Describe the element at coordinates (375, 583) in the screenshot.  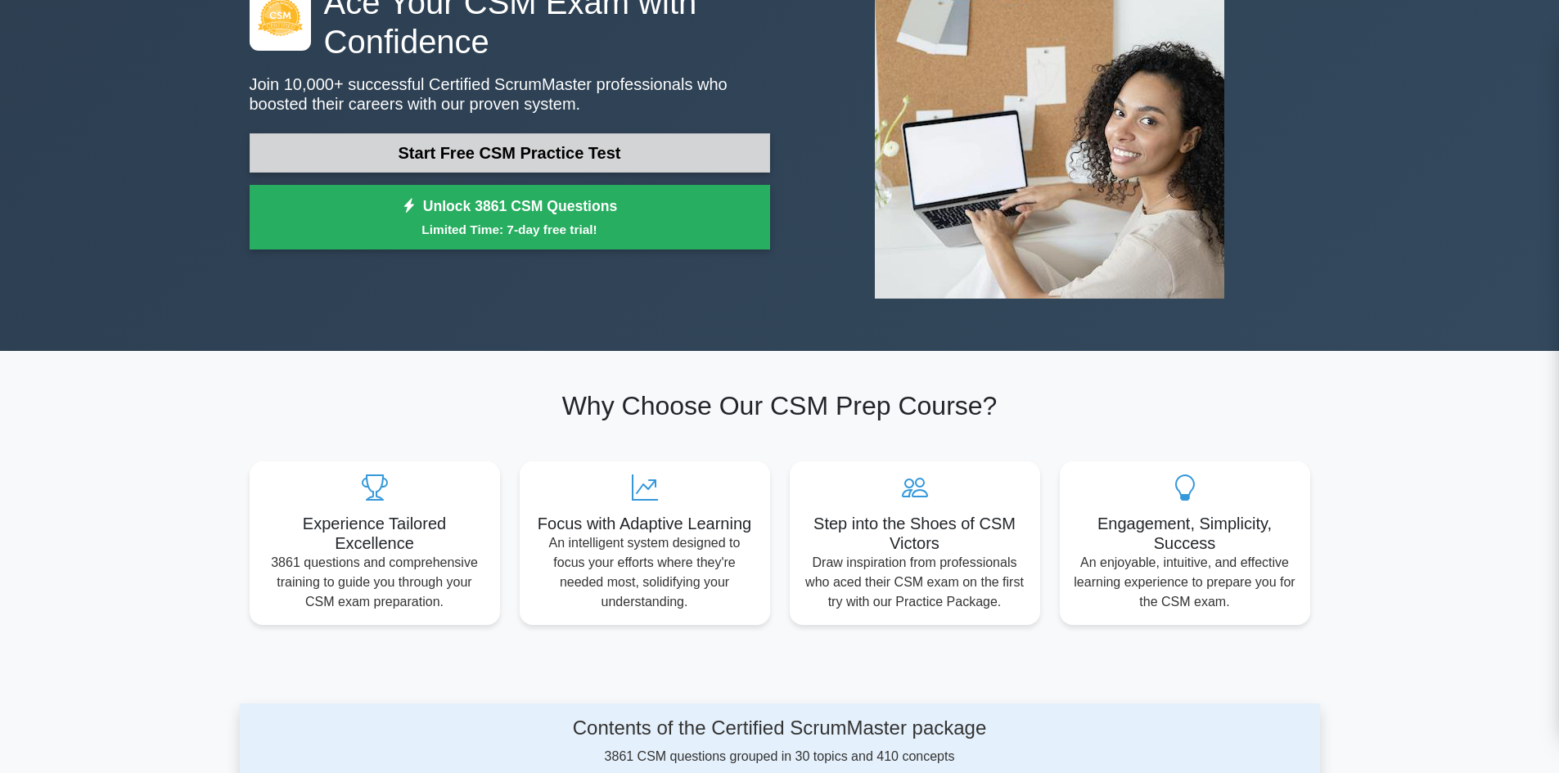
I see `p: 3861 questions and comprehensive training to guide you through your CSM exam preparation.` at that location.